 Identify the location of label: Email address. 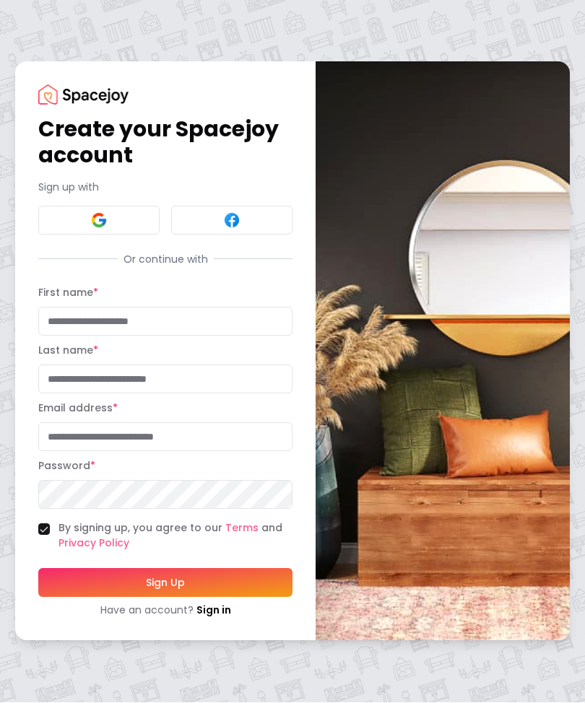
(78, 409).